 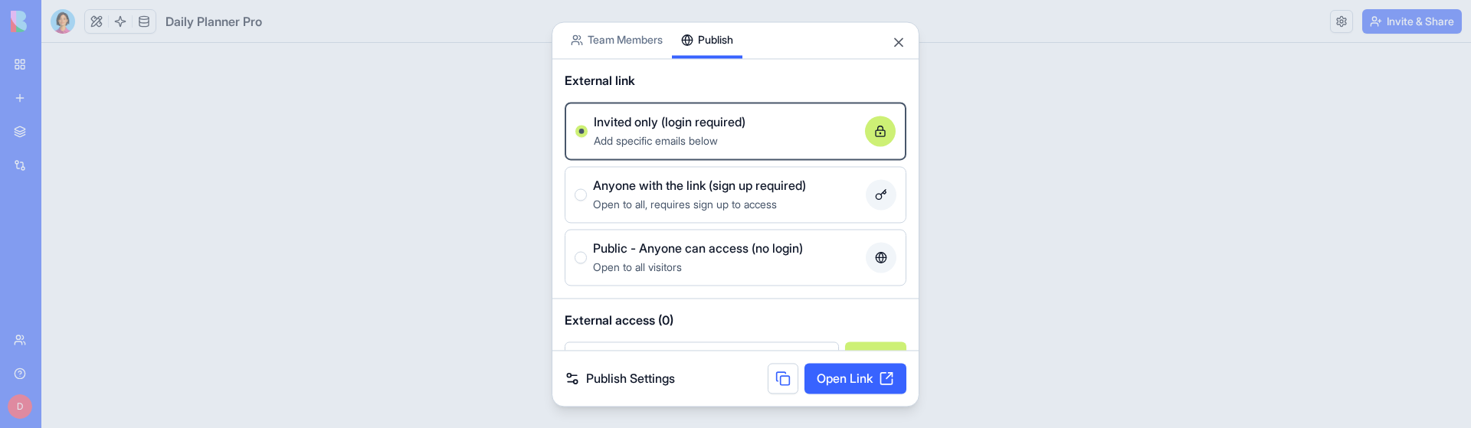 What do you see at coordinates (670, 122) in the screenshot?
I see `span: Invited only (login required)` at bounding box center [670, 122].